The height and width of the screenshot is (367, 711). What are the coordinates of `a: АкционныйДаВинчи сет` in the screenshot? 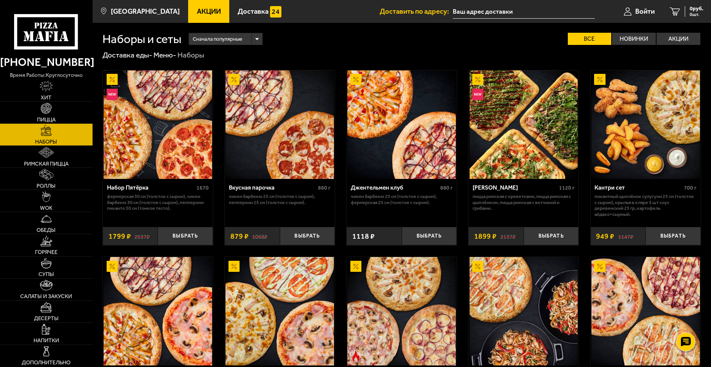 It's located at (646, 311).